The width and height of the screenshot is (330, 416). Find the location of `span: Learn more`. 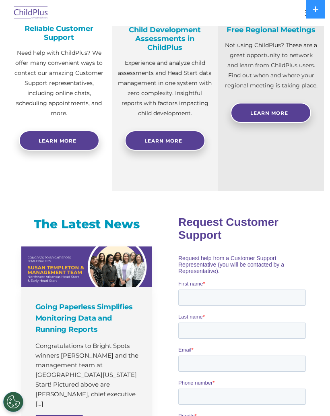

span: Learn more is located at coordinates (58, 141).